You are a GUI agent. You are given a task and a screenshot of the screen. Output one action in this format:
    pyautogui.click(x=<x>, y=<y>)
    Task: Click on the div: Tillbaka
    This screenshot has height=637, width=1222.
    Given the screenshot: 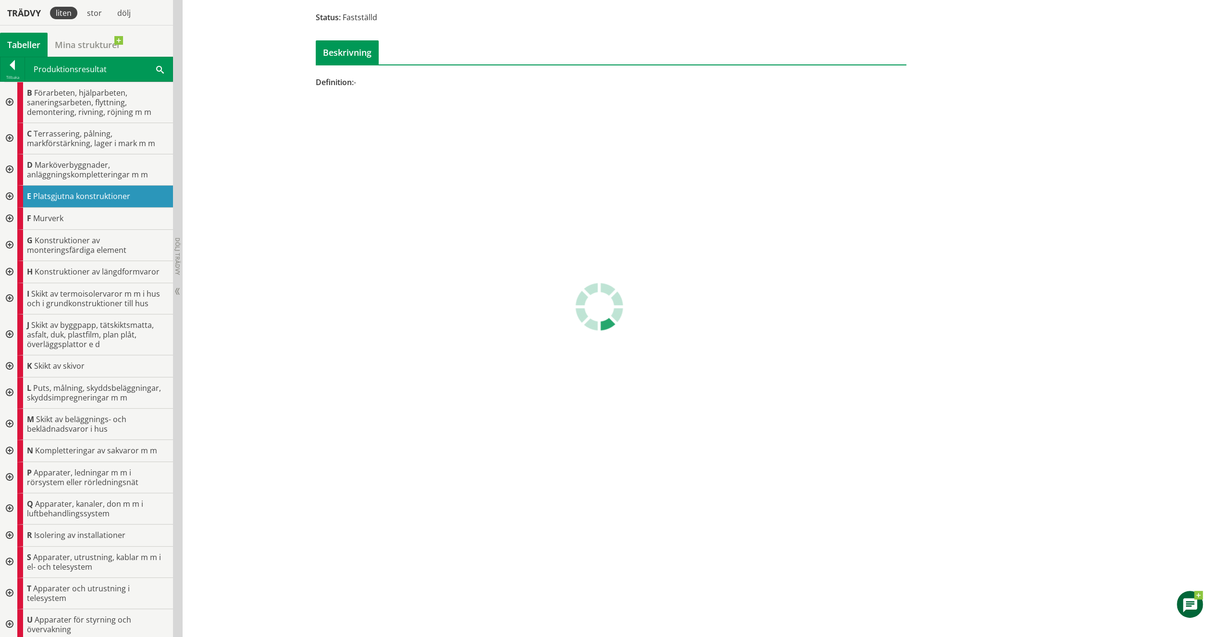 What is the action you would take?
    pyautogui.click(x=12, y=77)
    